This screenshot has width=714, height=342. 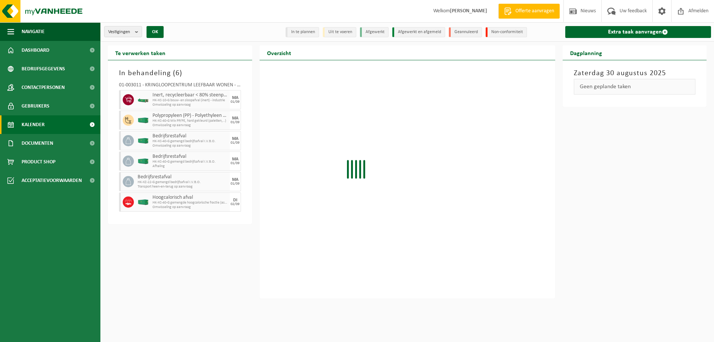 What do you see at coordinates (465, 32) in the screenshot?
I see `li: Geannuleerd` at bounding box center [465, 32].